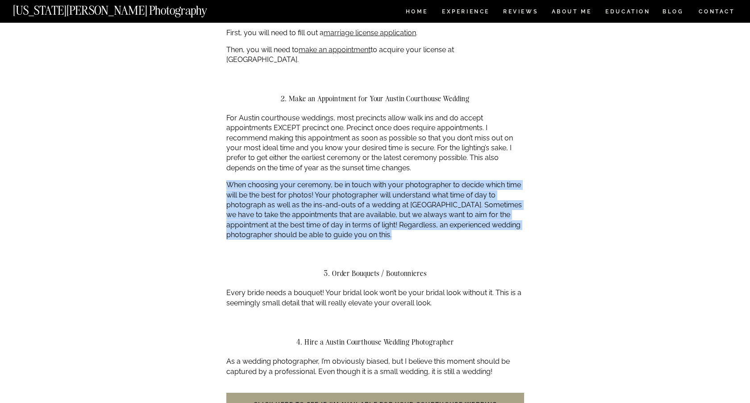 This screenshot has width=750, height=403. Describe the element at coordinates (416, 12) in the screenshot. I see `a: HOME` at that location.